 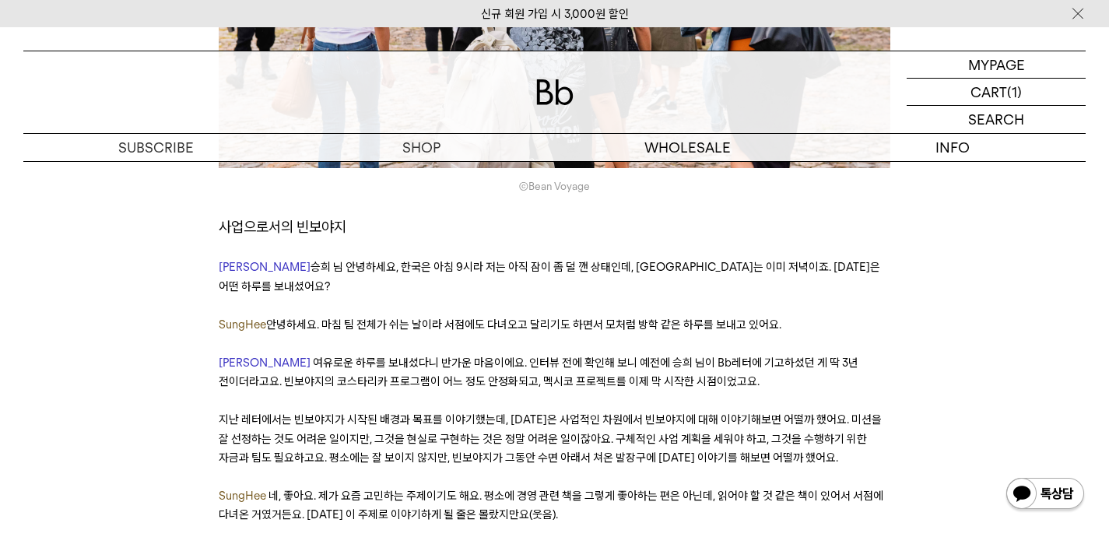 I want to click on p: INFO, so click(x=953, y=147).